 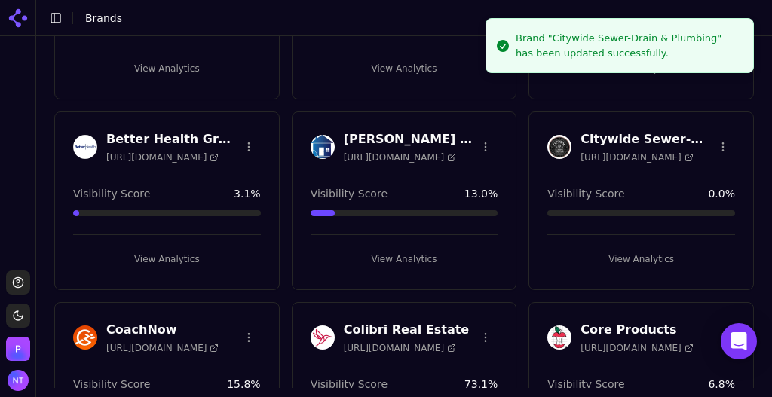 What do you see at coordinates (103, 18) in the screenshot?
I see `span: Brands` at bounding box center [103, 18].